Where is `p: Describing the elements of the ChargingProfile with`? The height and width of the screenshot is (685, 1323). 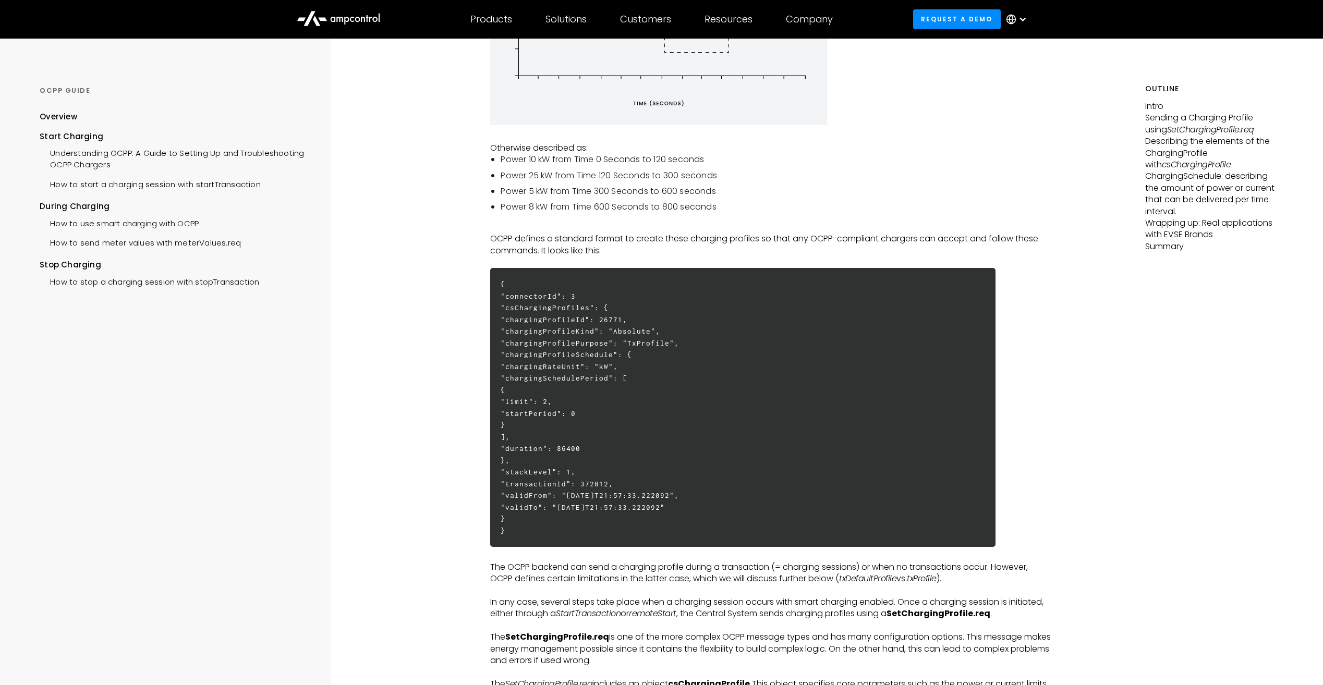
p: Describing the elements of the ChargingProfile with is located at coordinates (1214, 153).